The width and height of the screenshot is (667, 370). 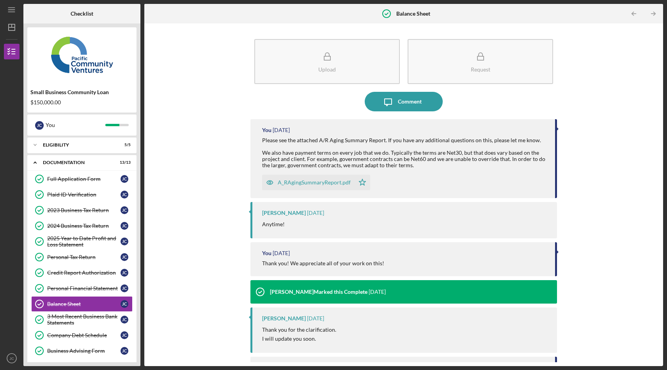 I want to click on text: JC, so click(x=12, y=358).